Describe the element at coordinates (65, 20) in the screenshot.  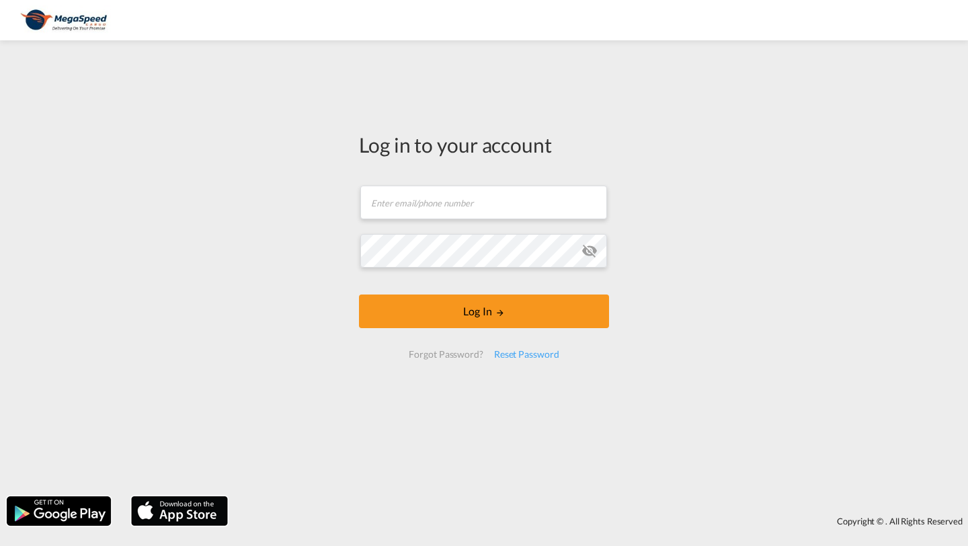
I see `img: ad002ba0aea611eda5429768204679d3.JPG` at that location.